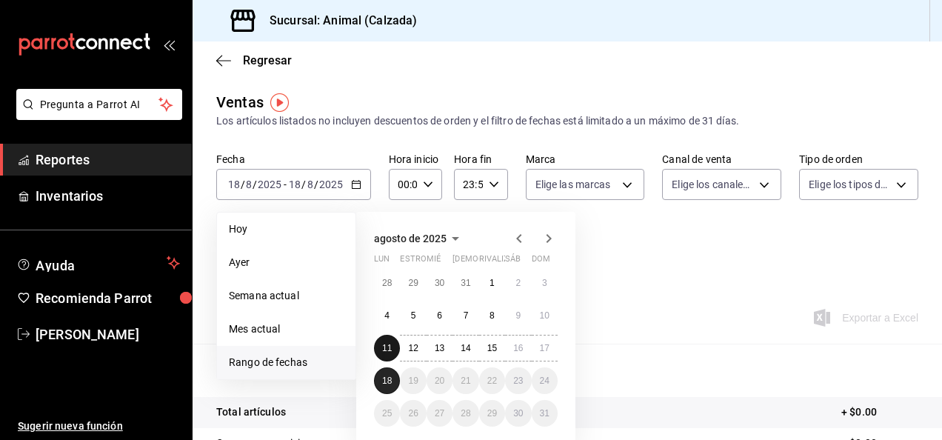  I want to click on abbr: 1 de agosto de 2025, so click(492, 283).